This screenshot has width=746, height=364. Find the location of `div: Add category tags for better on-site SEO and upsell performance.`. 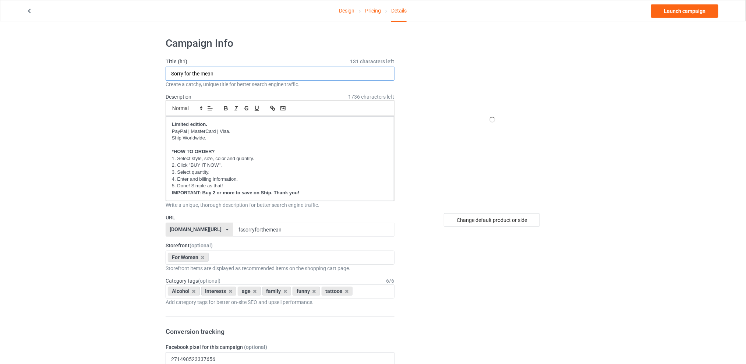

div: Add category tags for better on-site SEO and upsell performance. is located at coordinates (280, 302).